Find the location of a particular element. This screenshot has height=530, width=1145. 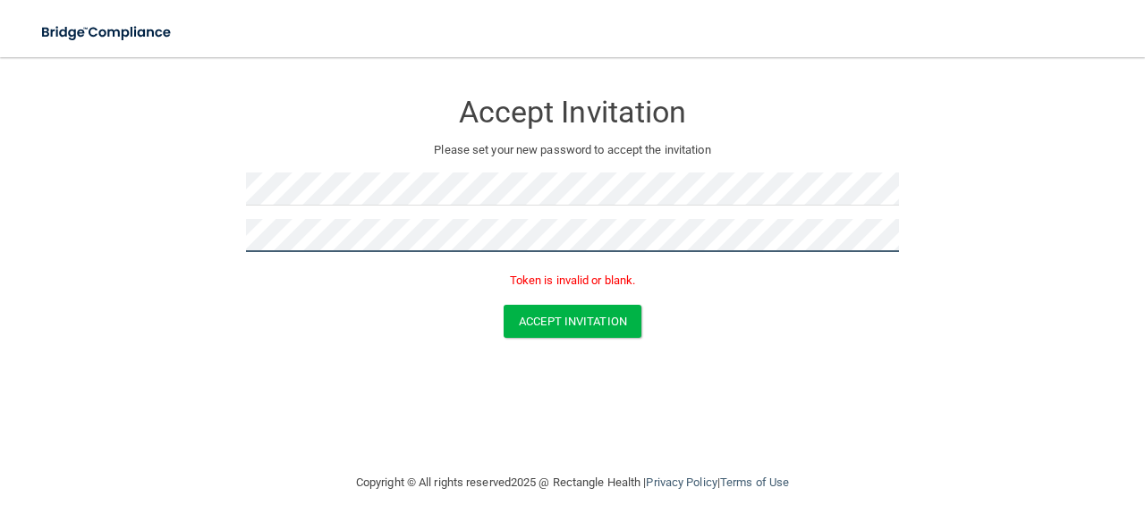

div: Copyright © All rights reserved 2025 @ Rectangle Health | | is located at coordinates (572, 483).